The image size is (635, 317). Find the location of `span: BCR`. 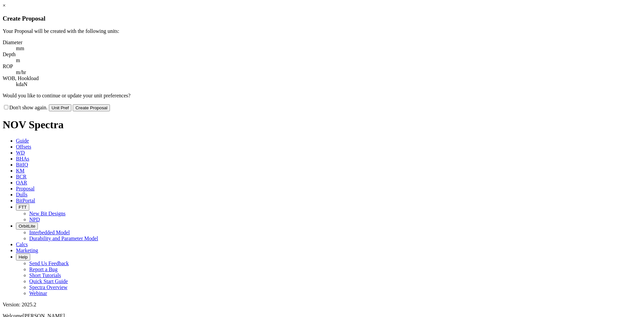

span: BCR is located at coordinates (21, 176).